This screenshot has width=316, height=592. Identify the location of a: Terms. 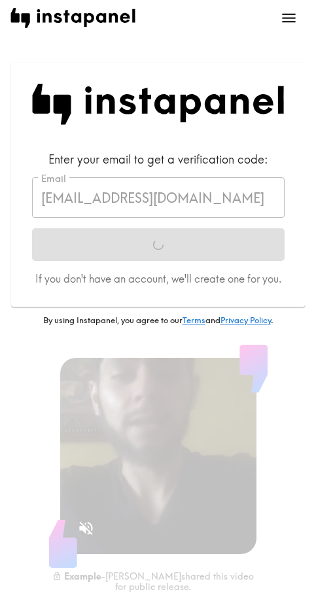
(194, 320).